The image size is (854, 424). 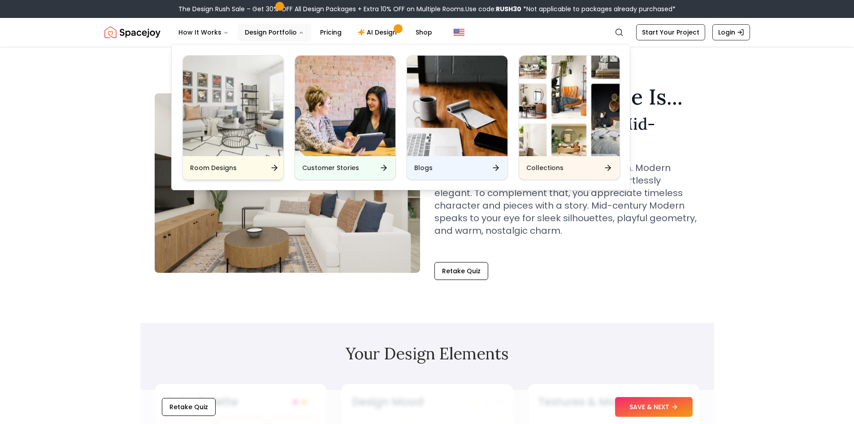 What do you see at coordinates (427, 353) in the screenshot?
I see `h2: Your Design Elements` at bounding box center [427, 353].